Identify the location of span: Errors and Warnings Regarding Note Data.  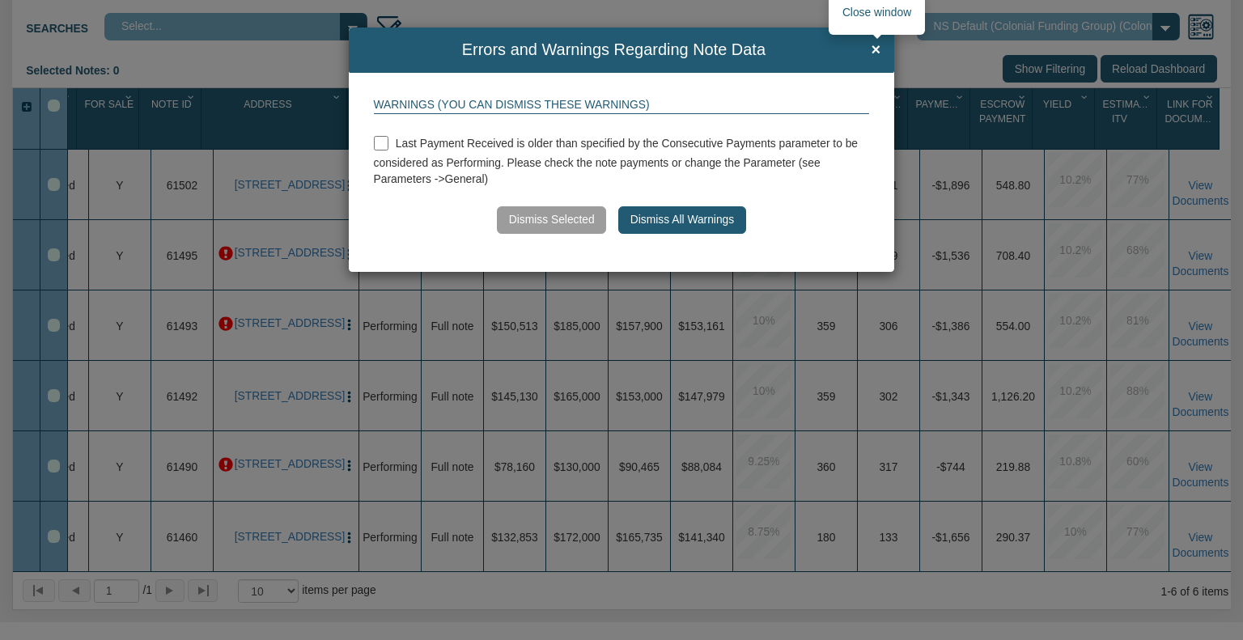
(613, 50).